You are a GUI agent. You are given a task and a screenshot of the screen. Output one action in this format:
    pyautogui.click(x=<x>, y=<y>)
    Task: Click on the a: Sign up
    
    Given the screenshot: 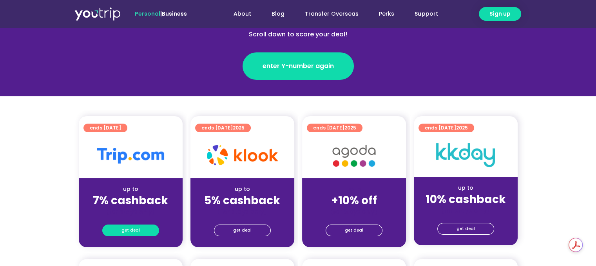 What is the action you would take?
    pyautogui.click(x=500, y=14)
    